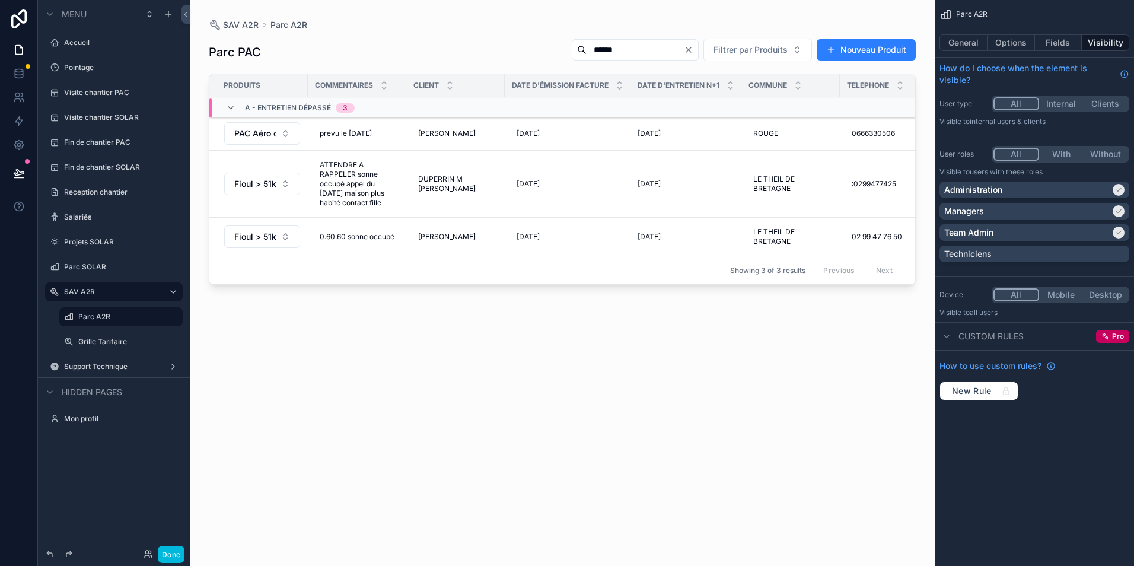  Describe the element at coordinates (120, 117) in the screenshot. I see `label: Visite chantier SOLAR` at that location.